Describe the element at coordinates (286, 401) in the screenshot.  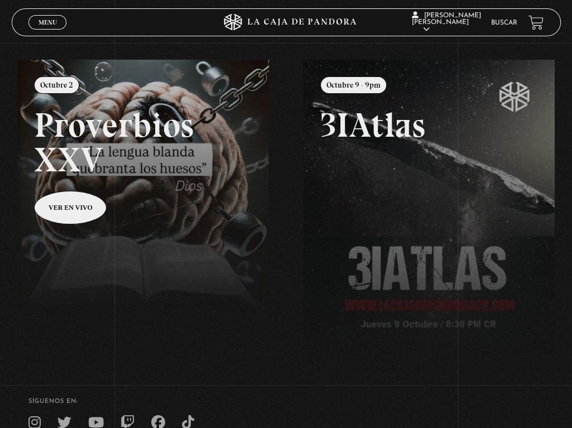
I see `h4: SÍguenos en:` at that location.